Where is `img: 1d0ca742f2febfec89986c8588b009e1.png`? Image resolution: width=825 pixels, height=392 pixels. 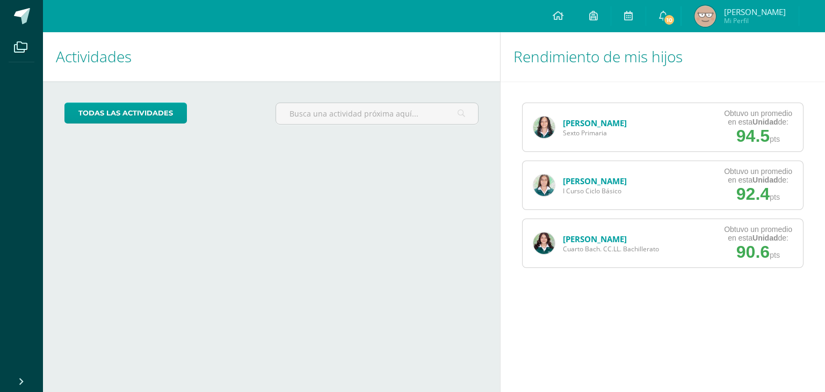
img: 1d0ca742f2febfec89986c8588b009e1.png is located at coordinates (706, 16).